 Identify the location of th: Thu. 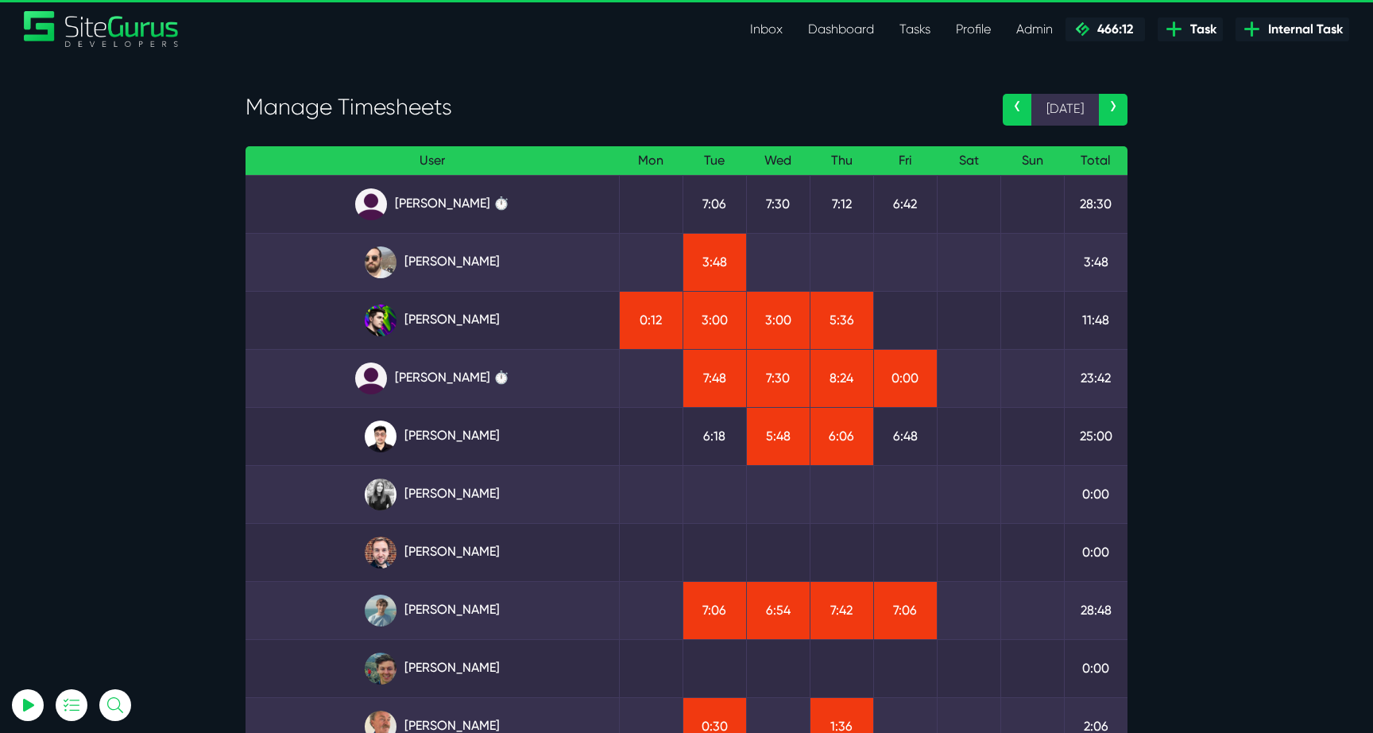
(841, 160).